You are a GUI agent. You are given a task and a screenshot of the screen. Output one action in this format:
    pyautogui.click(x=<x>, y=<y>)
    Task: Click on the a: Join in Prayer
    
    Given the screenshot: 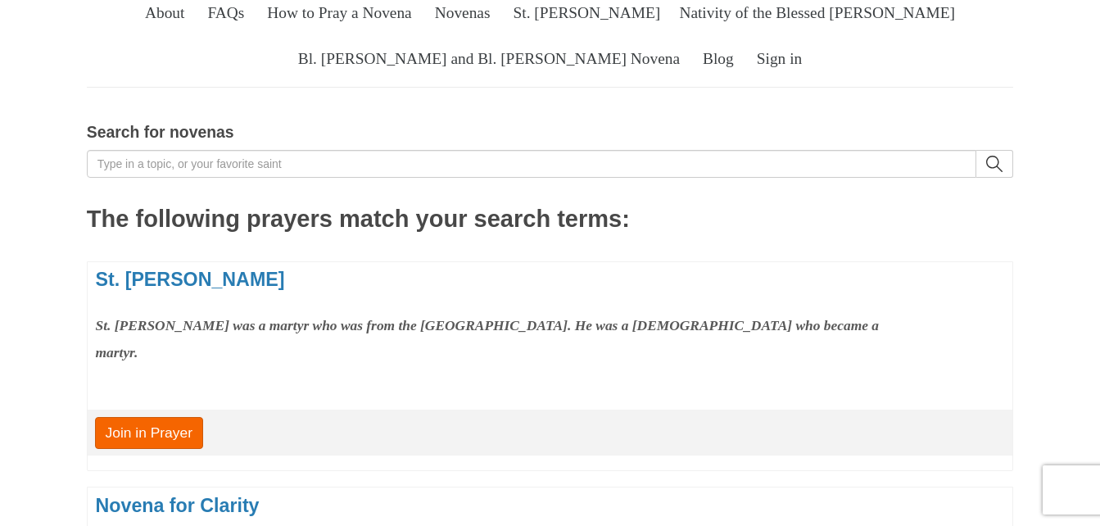 What is the action you would take?
    pyautogui.click(x=149, y=432)
    